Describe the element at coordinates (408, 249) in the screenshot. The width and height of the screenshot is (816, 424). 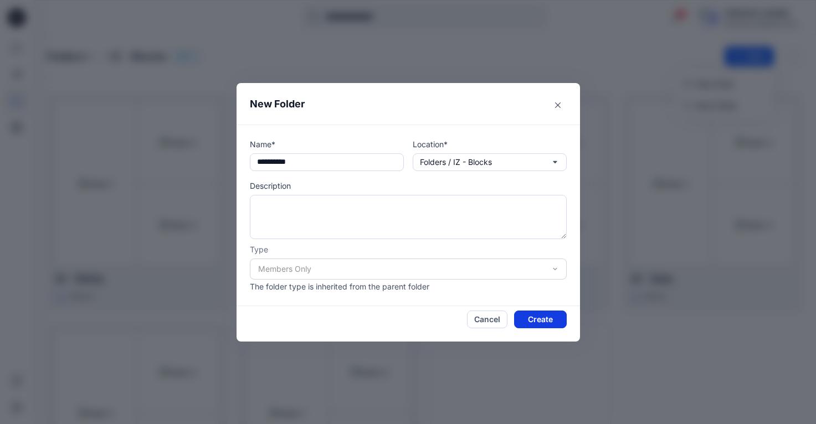
I see `p: Type` at that location.